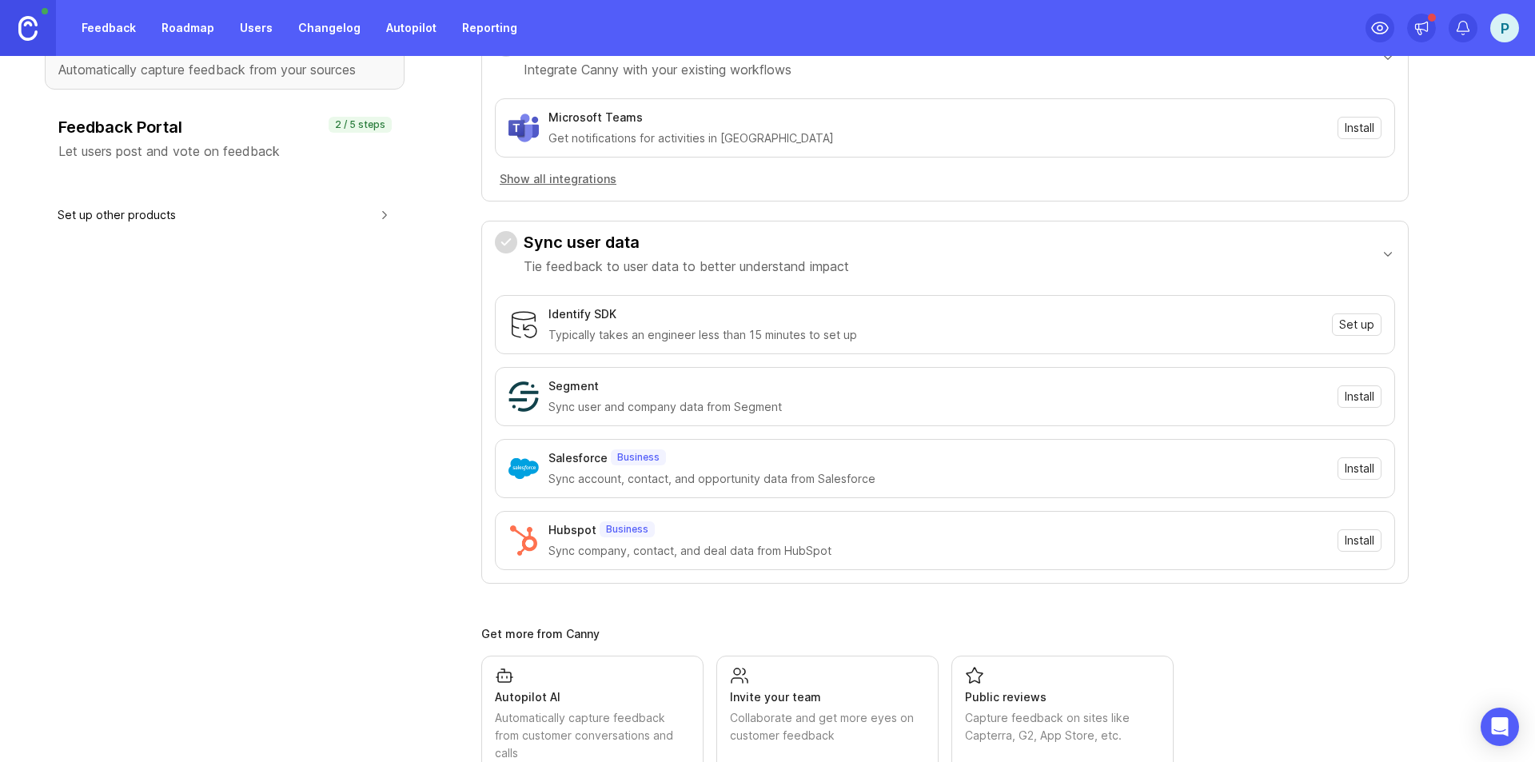 This screenshot has width=1535, height=762. What do you see at coordinates (945, 253) in the screenshot?
I see `button: Sync user dataTie feedback to user data to better understand impact` at bounding box center [945, 253].